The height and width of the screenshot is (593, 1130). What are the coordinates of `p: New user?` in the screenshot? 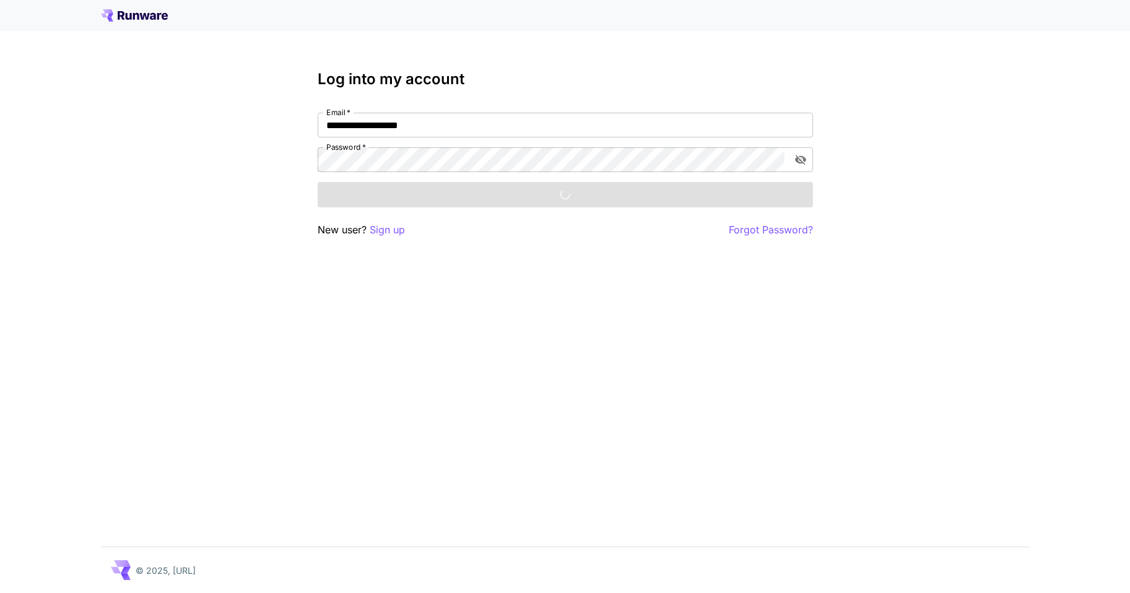 It's located at (361, 230).